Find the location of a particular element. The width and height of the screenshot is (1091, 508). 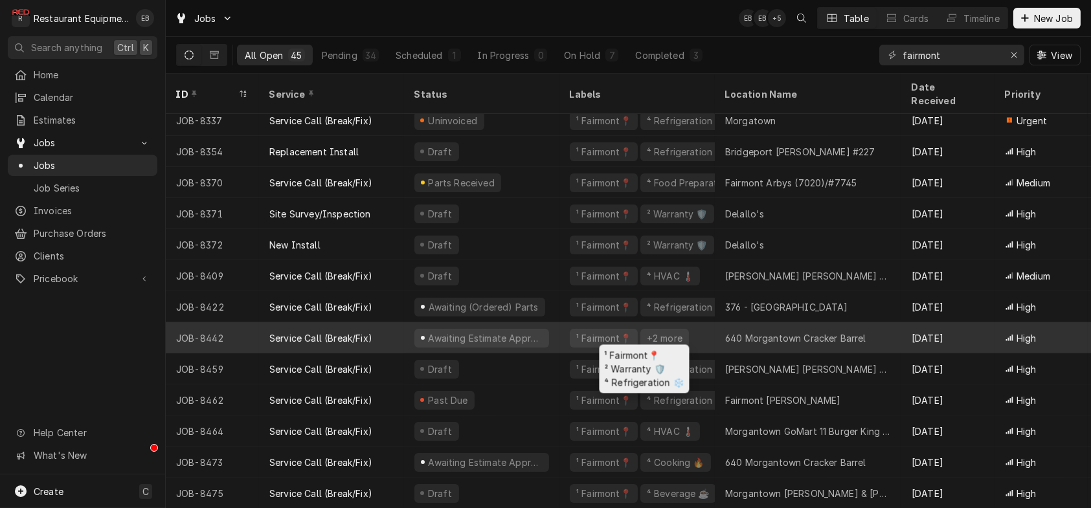

div: All Open is located at coordinates (264, 55).